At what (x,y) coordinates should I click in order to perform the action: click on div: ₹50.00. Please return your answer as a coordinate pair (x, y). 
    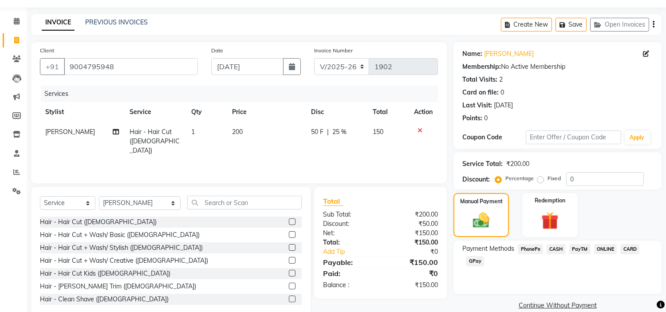
    Looking at the image, I should click on (412, 223).